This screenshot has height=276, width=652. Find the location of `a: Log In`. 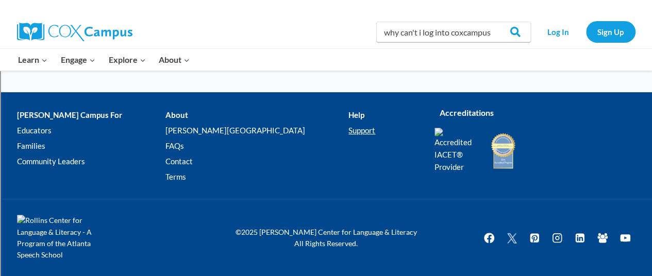

a: Log In is located at coordinates (558, 31).